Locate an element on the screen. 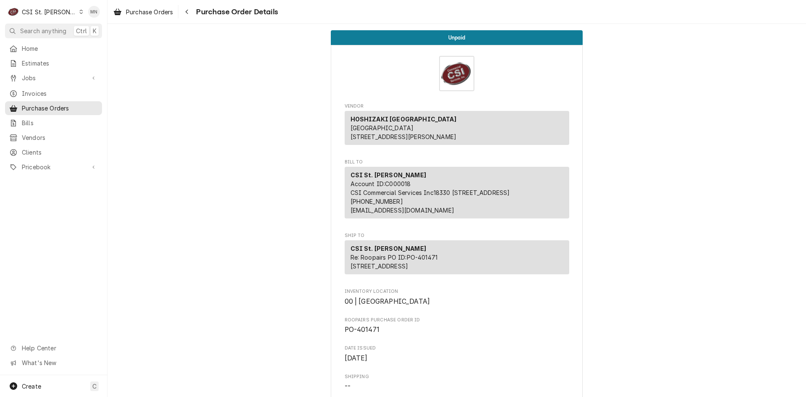 The width and height of the screenshot is (806, 397). span: Home is located at coordinates (60, 48).